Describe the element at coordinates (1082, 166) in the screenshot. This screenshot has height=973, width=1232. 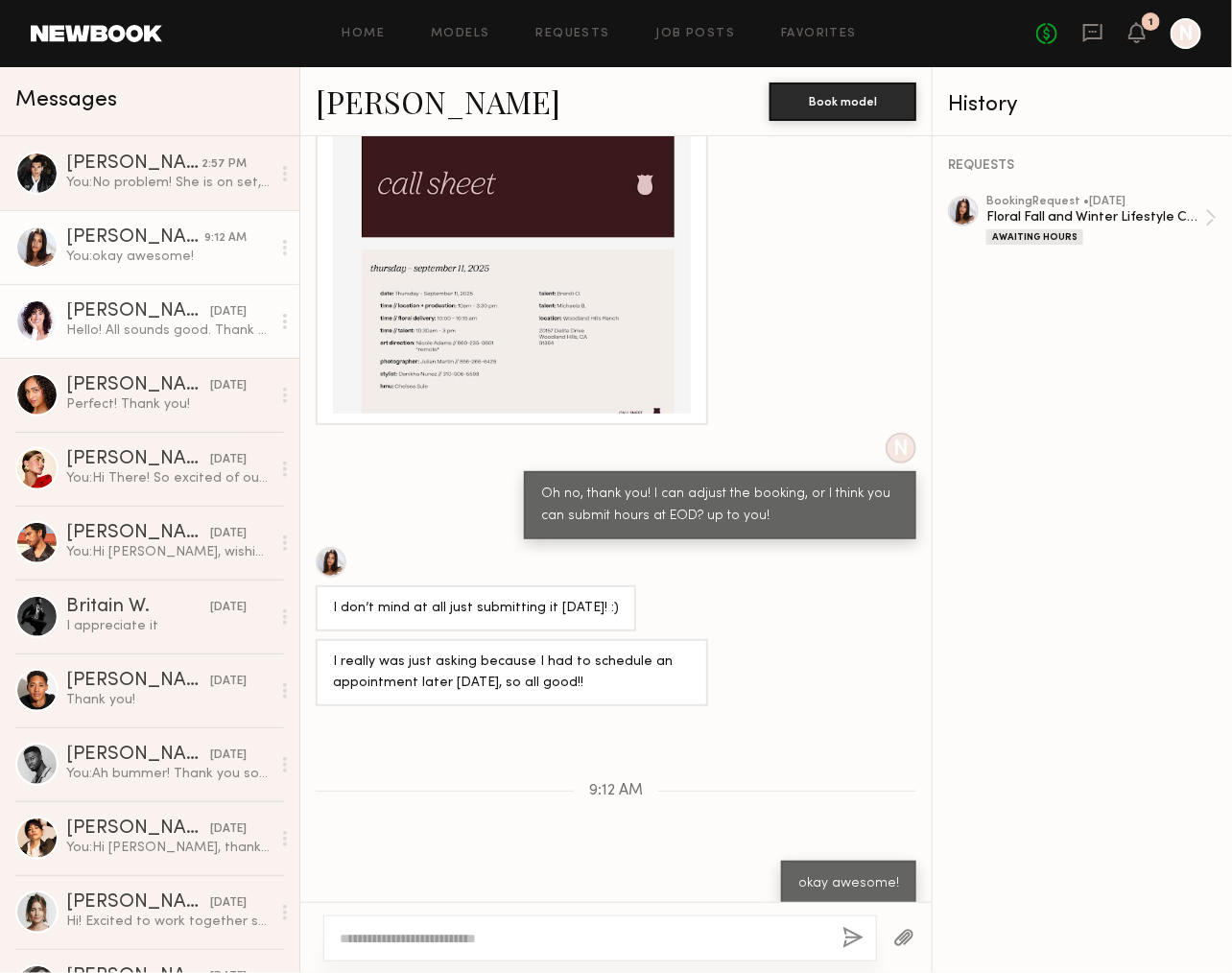
I see `div: REQUESTS` at that location.